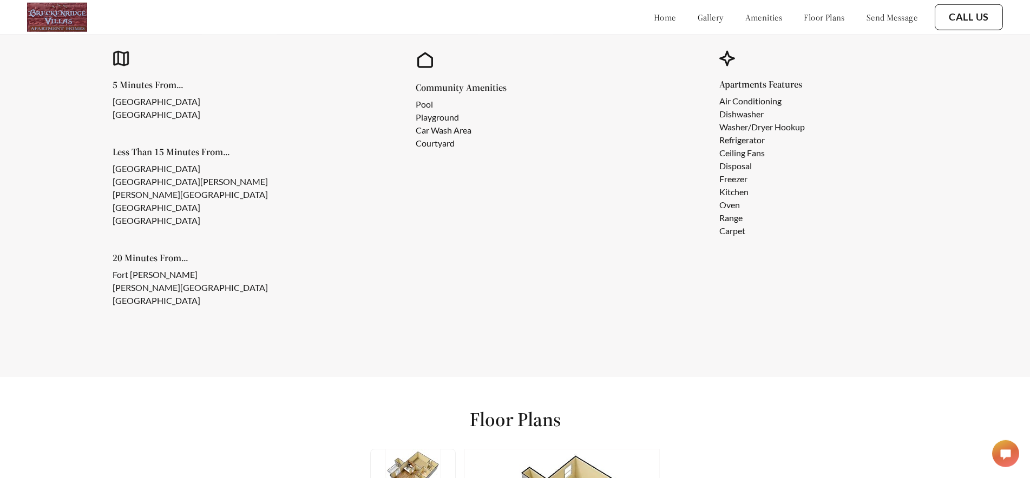  Describe the element at coordinates (762, 114) in the screenshot. I see `li: Dishwasher` at that location.